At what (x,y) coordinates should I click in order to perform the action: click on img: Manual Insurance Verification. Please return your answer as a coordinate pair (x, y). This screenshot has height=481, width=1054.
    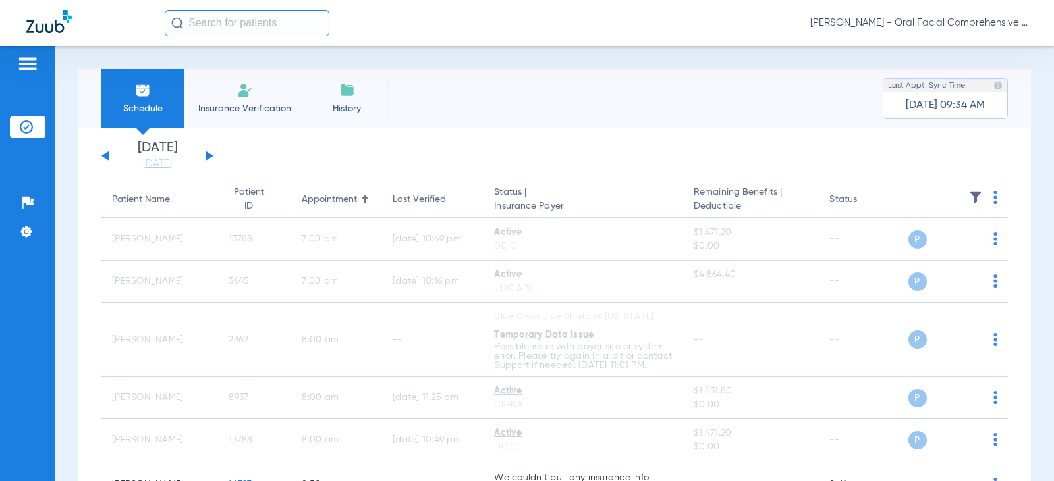
    Looking at the image, I should click on (245, 90).